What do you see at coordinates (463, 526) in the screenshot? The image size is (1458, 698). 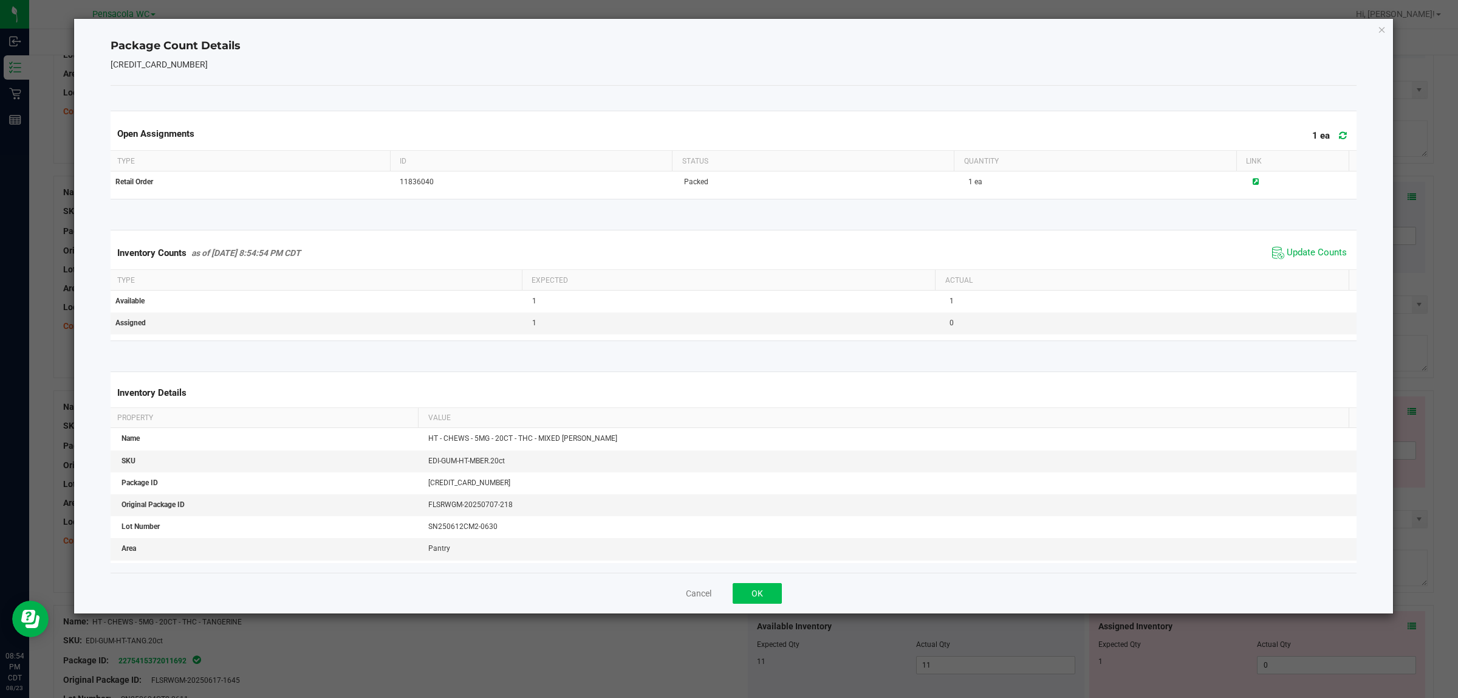 I see `span: SN250612CM2-0630` at bounding box center [463, 526].